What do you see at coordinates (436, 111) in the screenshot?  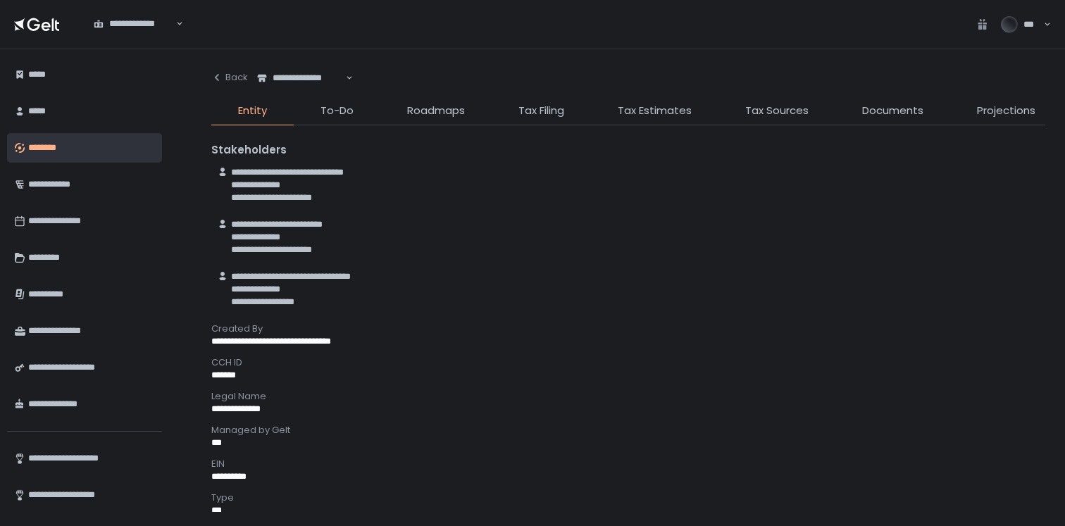 I see `span: Roadmaps` at bounding box center [436, 111].